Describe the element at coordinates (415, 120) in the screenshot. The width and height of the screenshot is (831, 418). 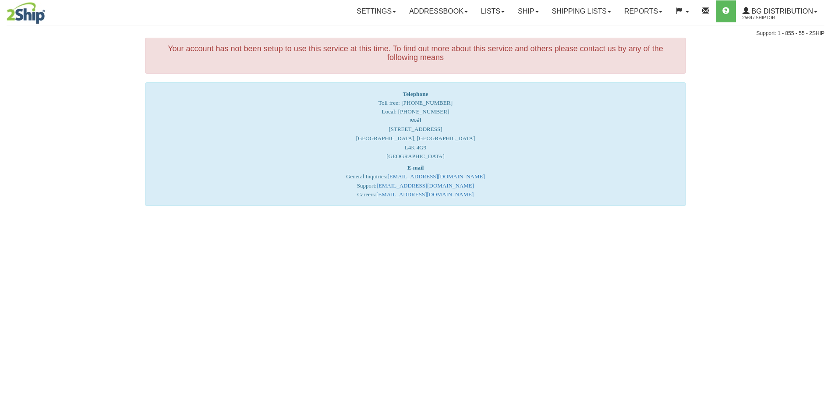
I see `strong: Mail` at that location.